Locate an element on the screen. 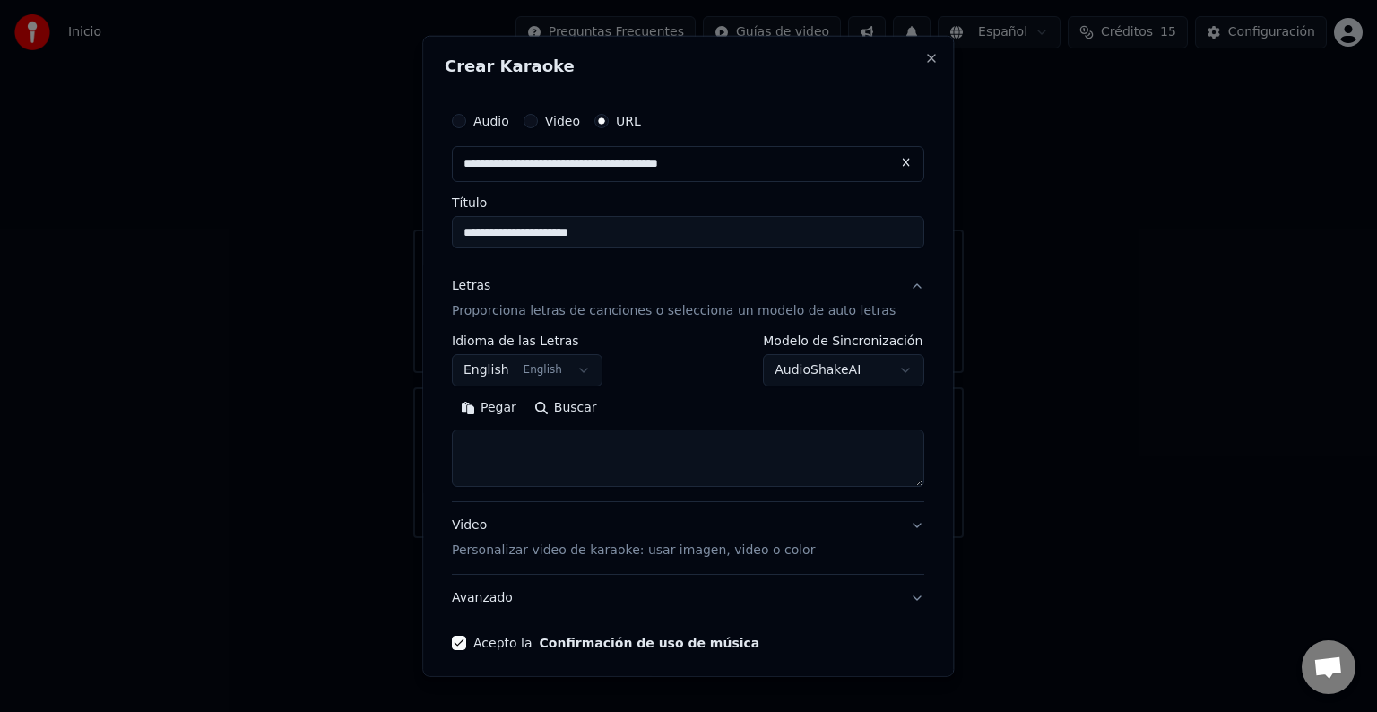 This screenshot has height=712, width=1377. label: URL is located at coordinates (629, 121).